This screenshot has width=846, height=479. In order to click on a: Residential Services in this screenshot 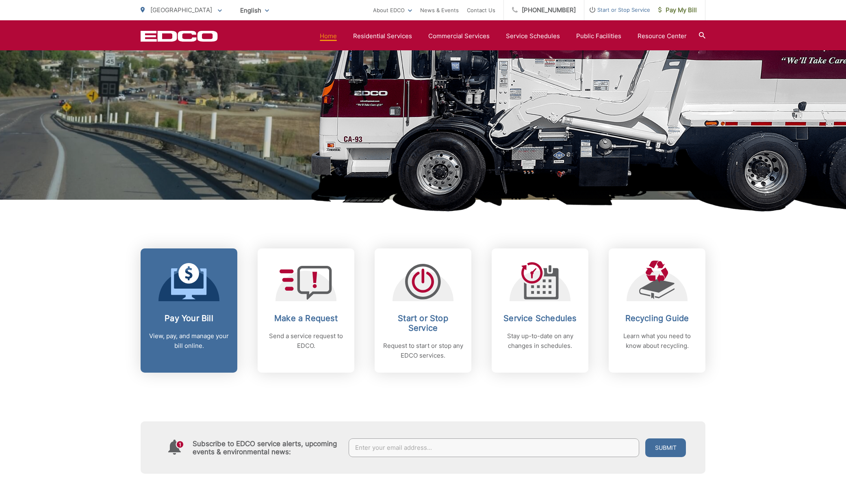, I will do `click(382, 36)`.